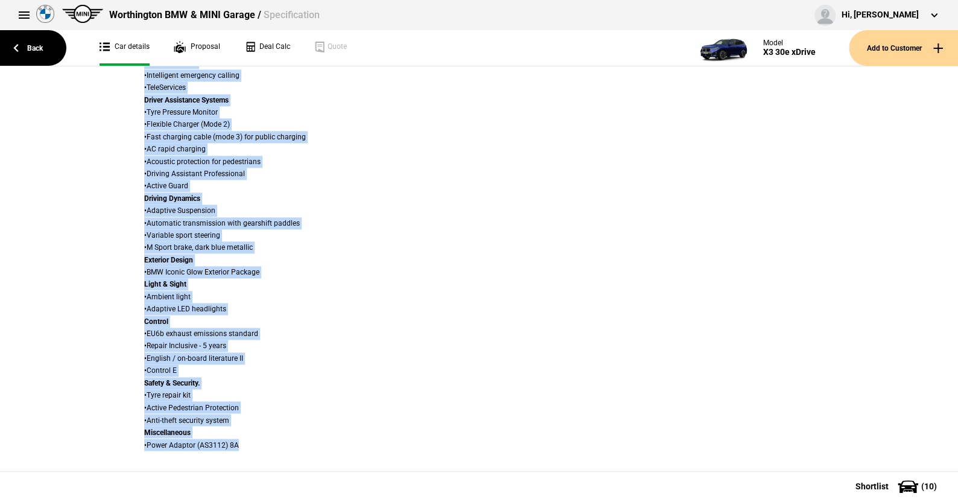 Image resolution: width=958 pixels, height=502 pixels. I want to click on strong: Driver Assistance Systems, so click(186, 100).